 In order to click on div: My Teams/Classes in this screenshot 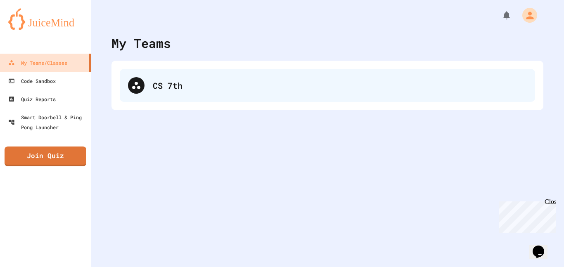, I will do `click(38, 63)`.